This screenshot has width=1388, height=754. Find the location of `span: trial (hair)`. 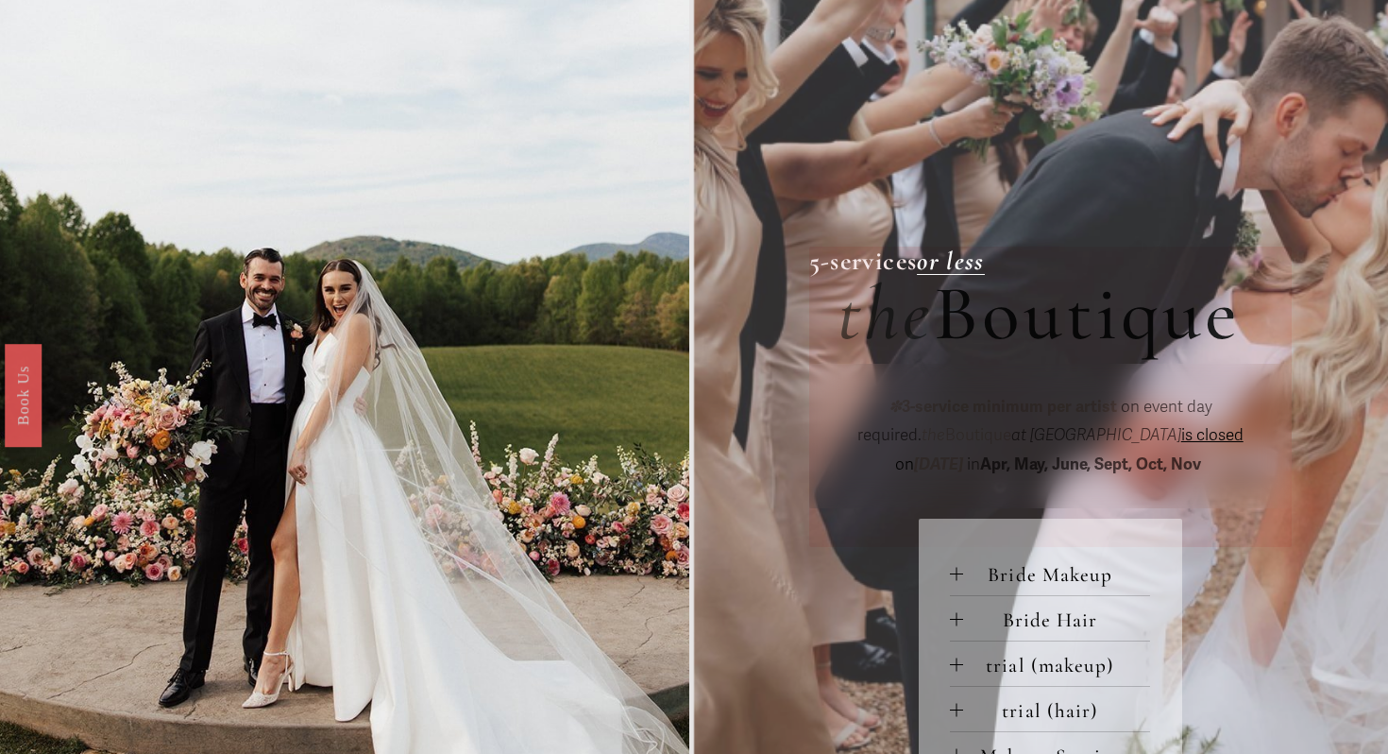

span: trial (hair) is located at coordinates (1057, 710).